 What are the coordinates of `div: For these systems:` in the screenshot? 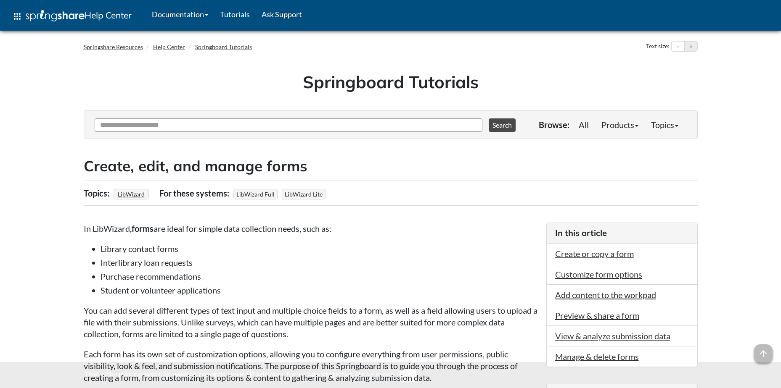 It's located at (195, 193).